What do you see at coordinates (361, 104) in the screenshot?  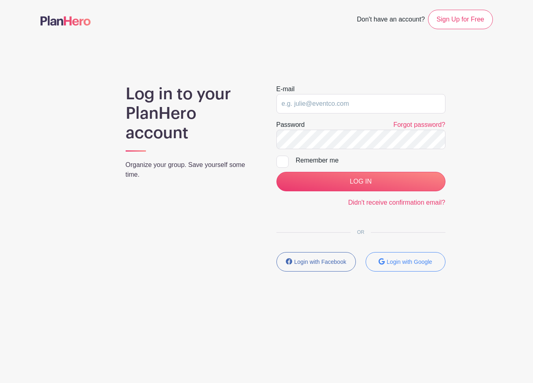 I see `input: e.g. julie@eventco.com` at bounding box center [361, 104].